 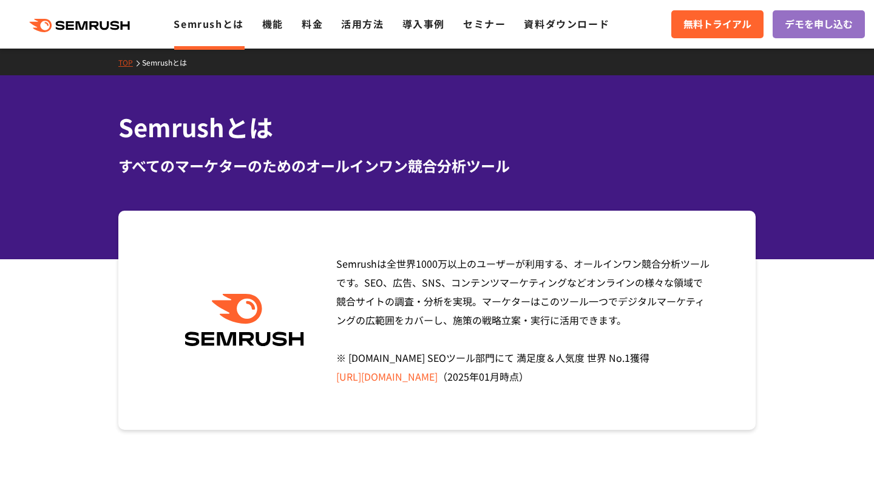 What do you see at coordinates (566, 24) in the screenshot?
I see `a: 資料ダウンロード` at bounding box center [566, 24].